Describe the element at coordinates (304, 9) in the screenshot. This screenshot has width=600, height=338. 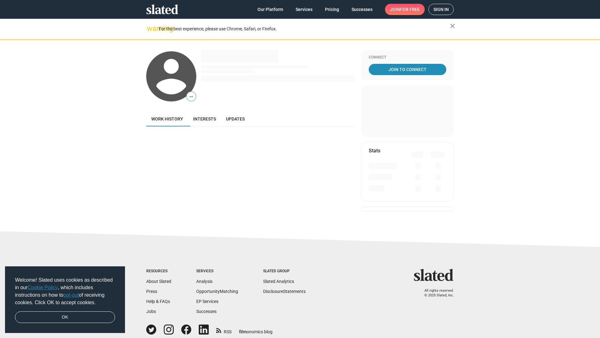
I see `a: Services` at that location.